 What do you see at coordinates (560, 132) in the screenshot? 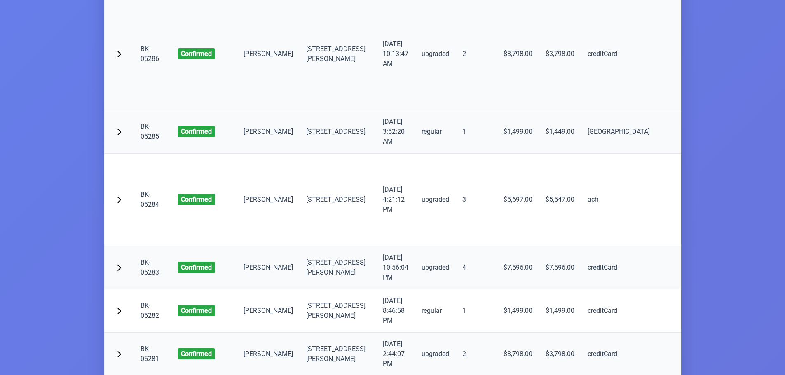
I see `td: $1,449.00` at bounding box center [560, 132].